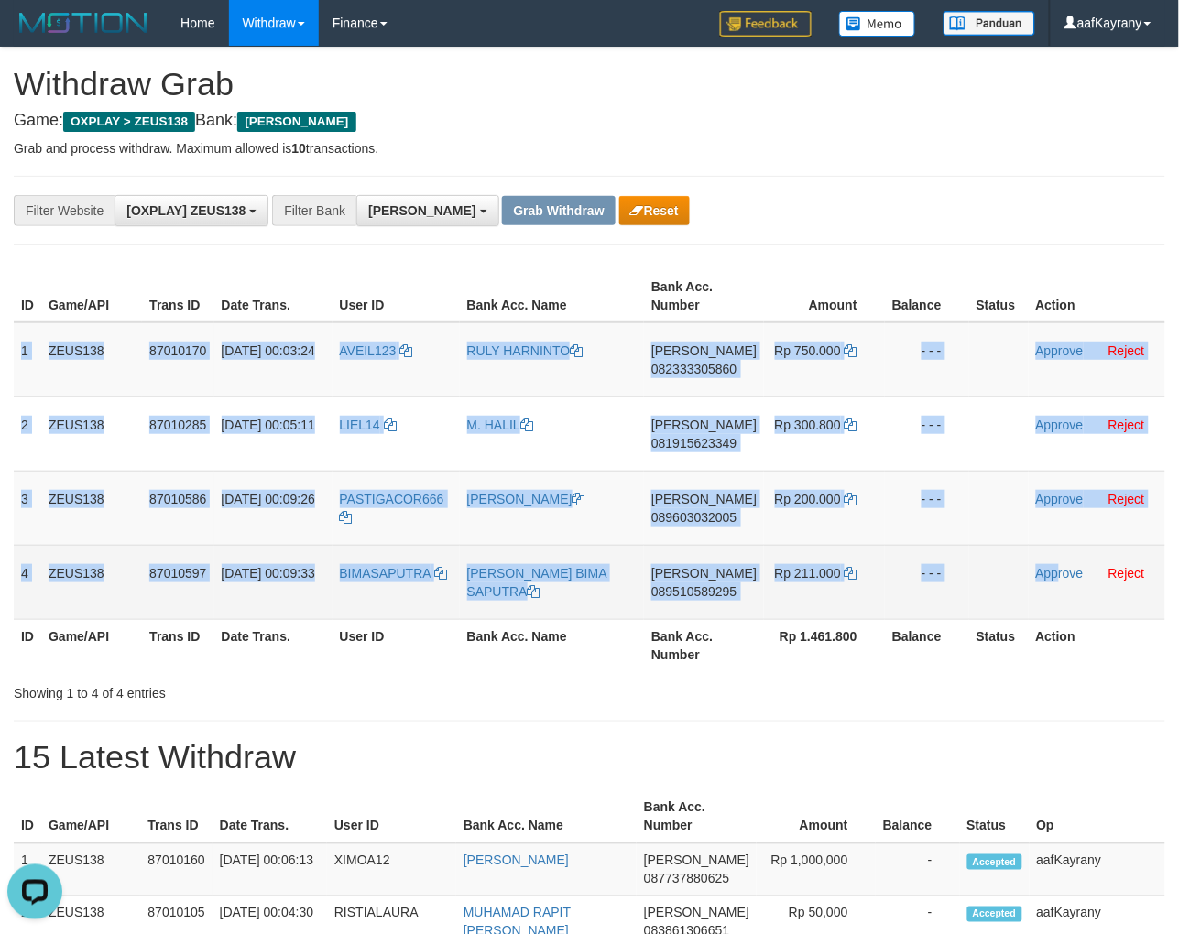 This screenshot has height=934, width=1179. I want to click on span: OXPLAY > ZEUS138, so click(129, 122).